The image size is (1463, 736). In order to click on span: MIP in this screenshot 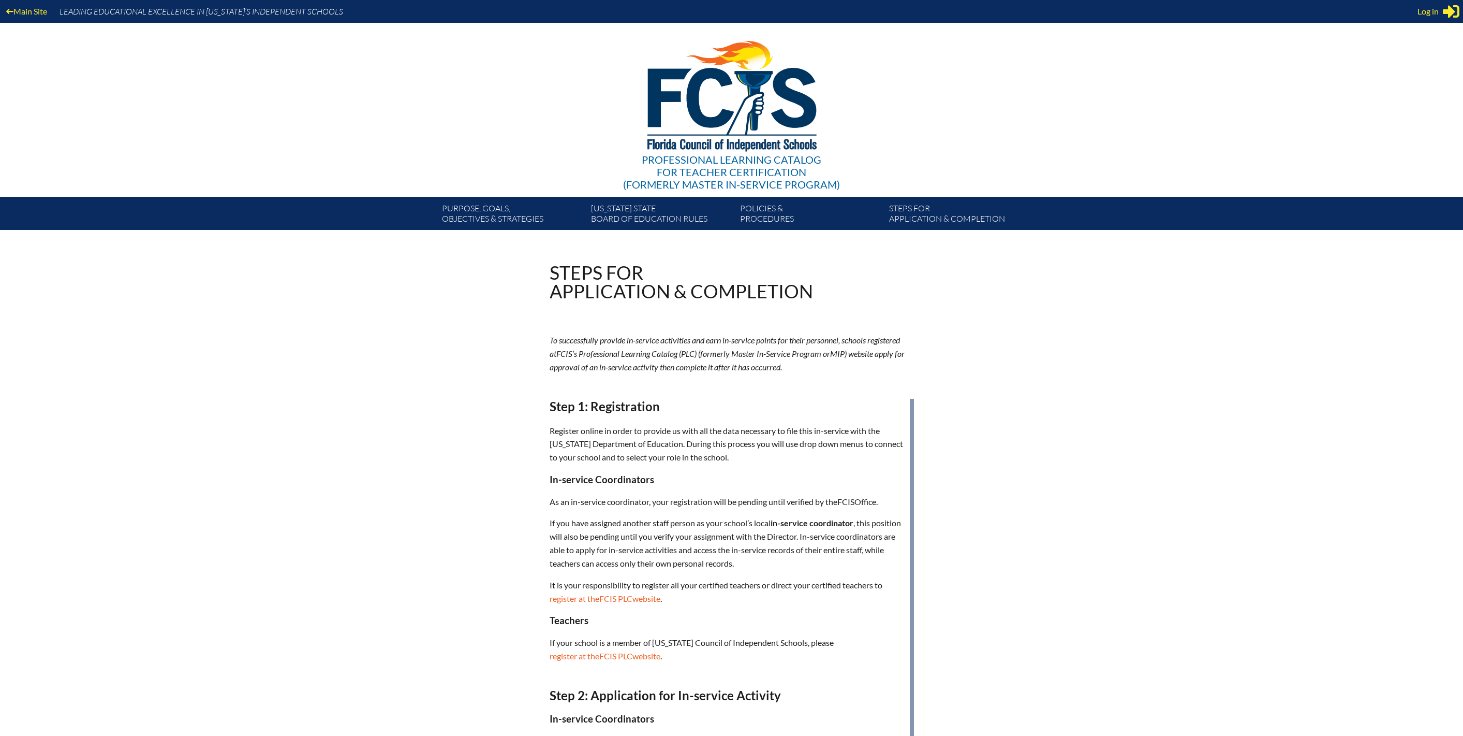, I will do `click(838, 353)`.